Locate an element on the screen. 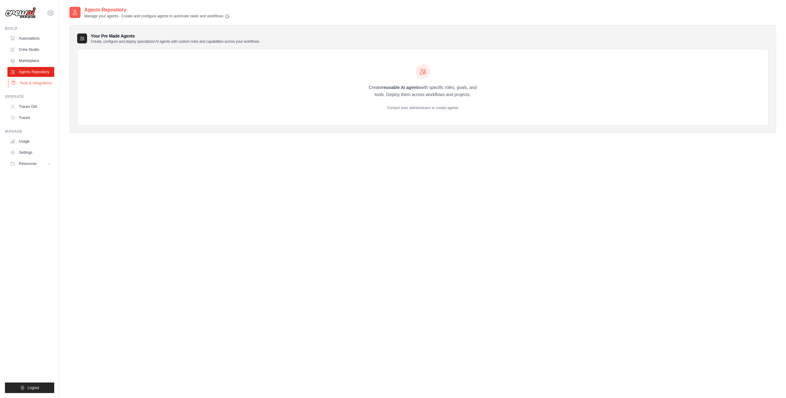 The width and height of the screenshot is (786, 398). div: Build is located at coordinates (29, 29).